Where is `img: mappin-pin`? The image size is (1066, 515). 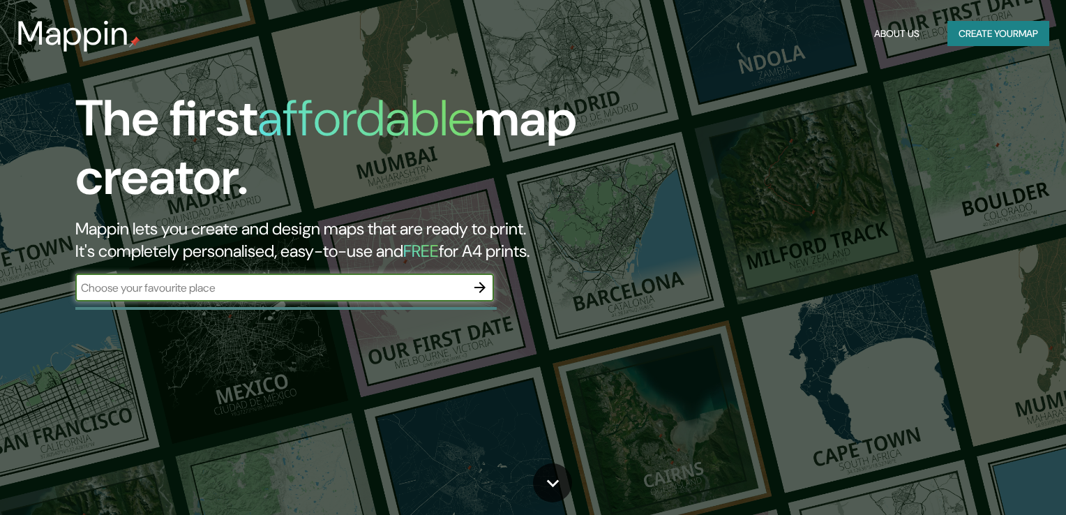
img: mappin-pin is located at coordinates (135, 42).